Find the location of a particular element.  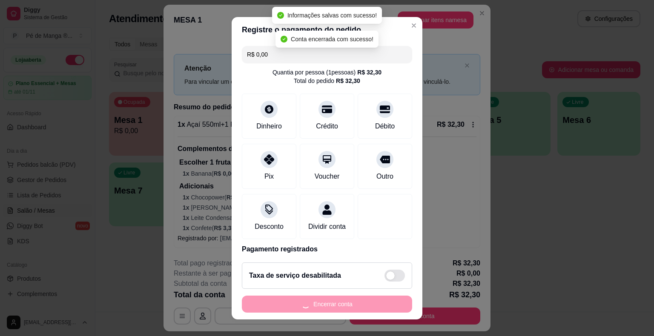

div: Desconto is located at coordinates (269, 227).